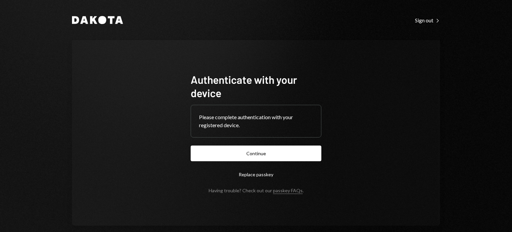 This screenshot has height=232, width=512. I want to click on button: Replace passkey, so click(256, 174).